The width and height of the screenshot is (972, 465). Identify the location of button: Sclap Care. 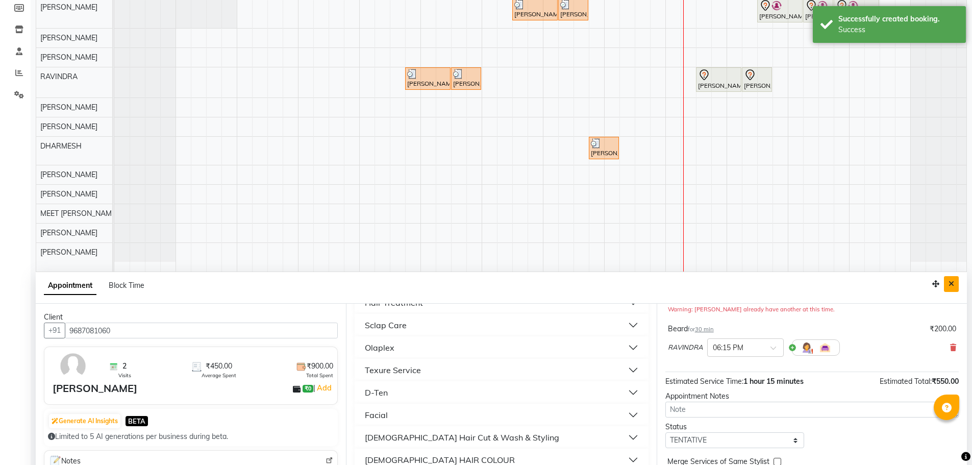
(501, 325).